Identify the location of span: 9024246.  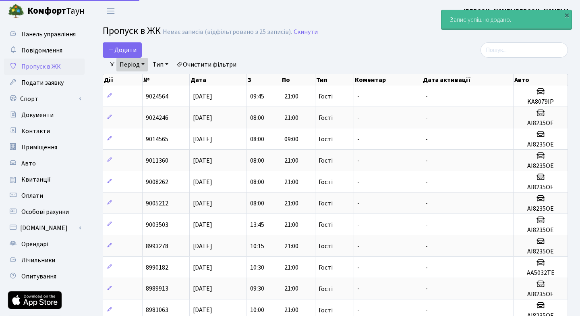
(157, 118).